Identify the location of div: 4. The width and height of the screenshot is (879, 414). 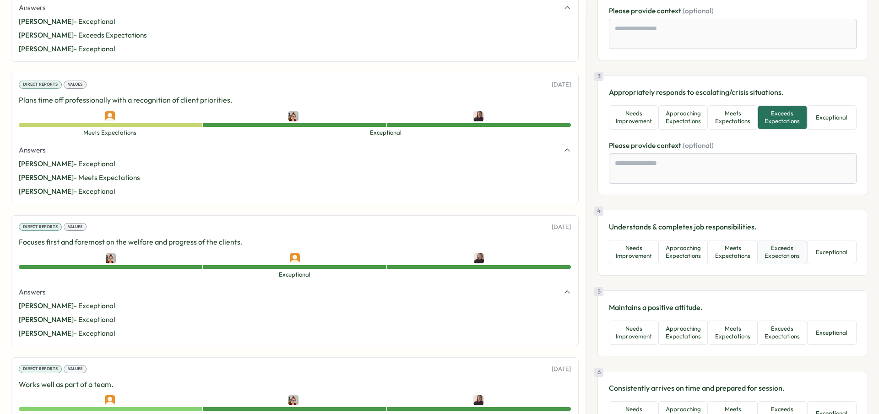
(599, 211).